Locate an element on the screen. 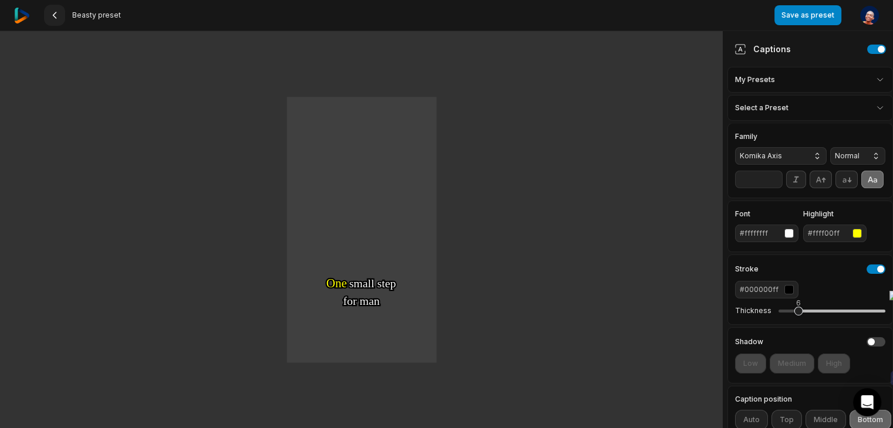  button: #000000ff is located at coordinates (766, 290).